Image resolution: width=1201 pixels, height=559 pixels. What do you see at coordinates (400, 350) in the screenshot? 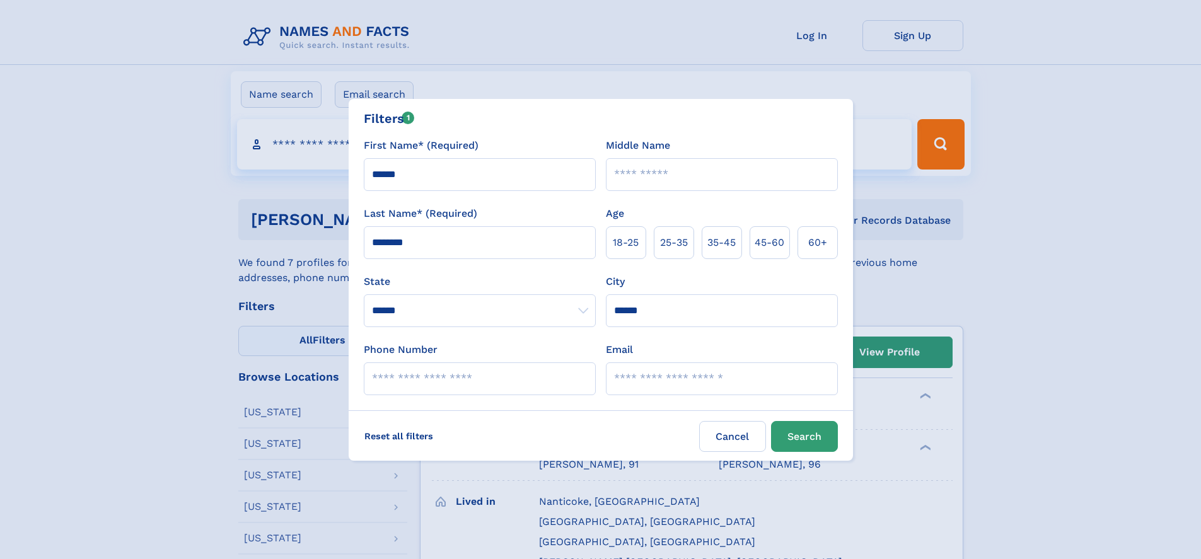
I see `label: Phone Number` at bounding box center [400, 350].